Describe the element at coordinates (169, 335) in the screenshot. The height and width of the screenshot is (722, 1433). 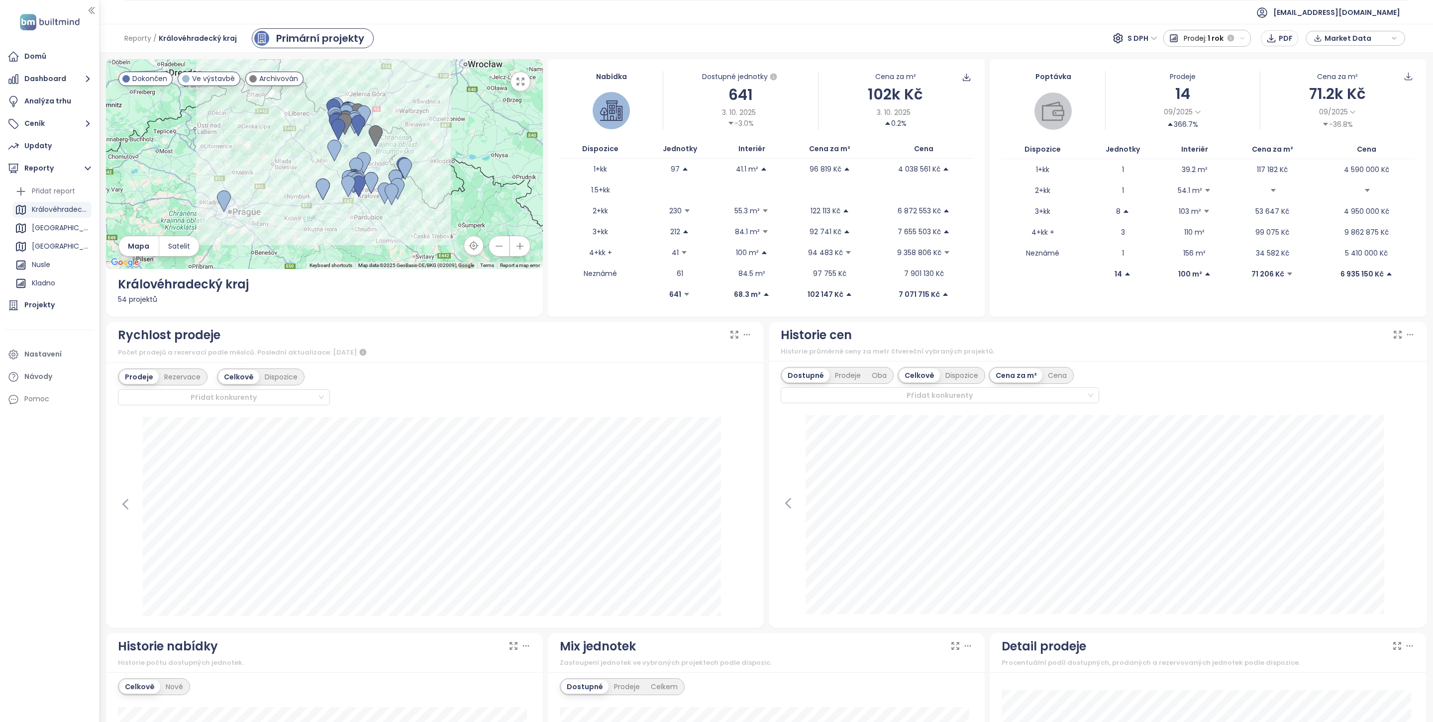
I see `div: Rychlost prodeje` at that location.